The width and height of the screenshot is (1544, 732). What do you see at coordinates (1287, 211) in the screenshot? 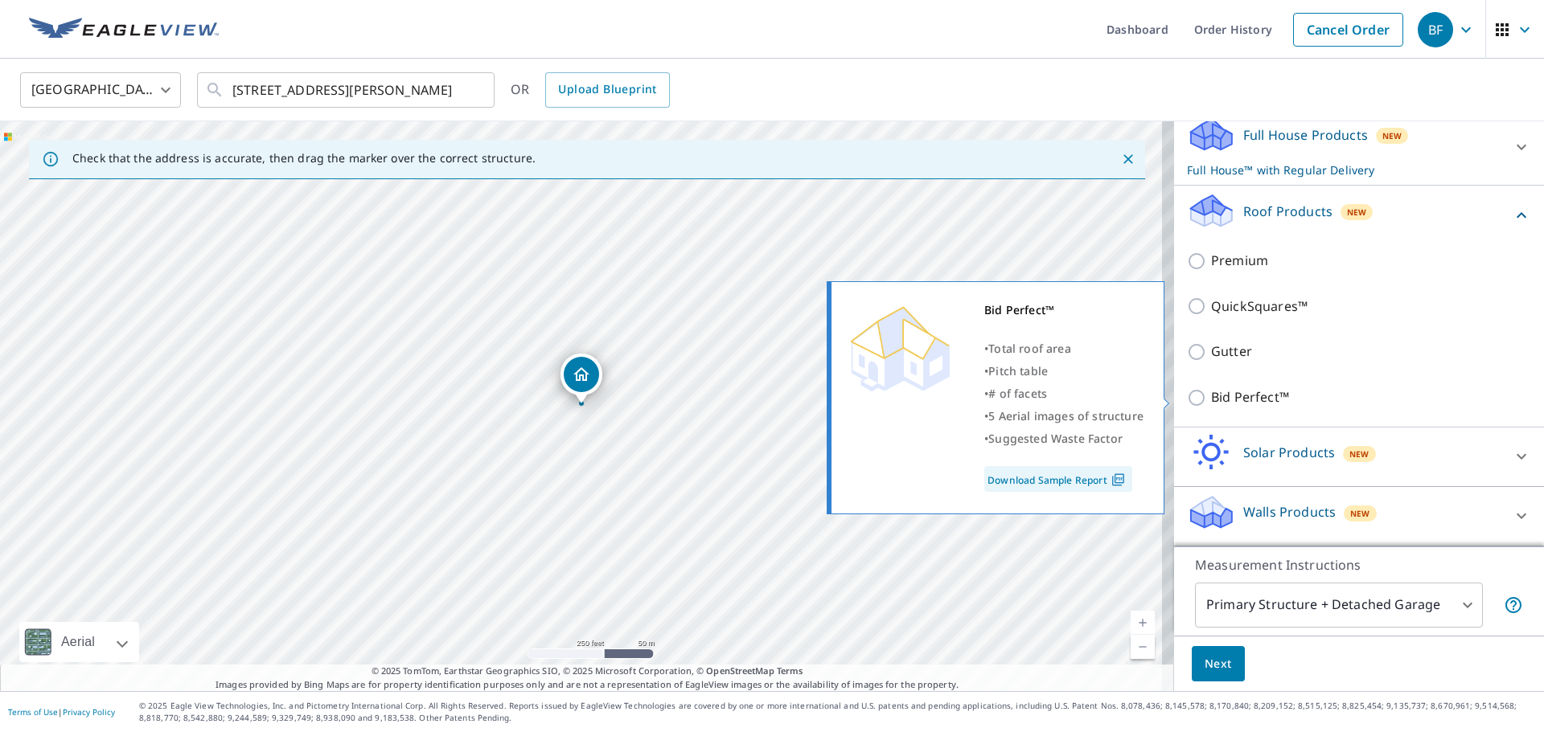
I see `p: Roof Products` at bounding box center [1287, 211].